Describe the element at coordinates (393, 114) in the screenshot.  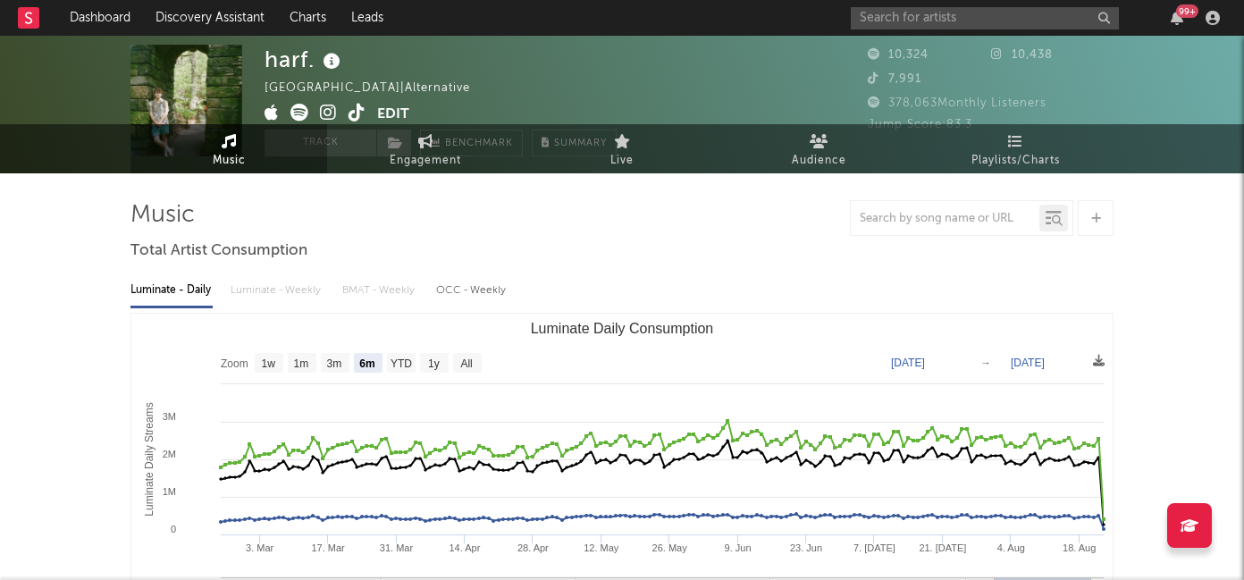
I see `button: Edit` at that location.